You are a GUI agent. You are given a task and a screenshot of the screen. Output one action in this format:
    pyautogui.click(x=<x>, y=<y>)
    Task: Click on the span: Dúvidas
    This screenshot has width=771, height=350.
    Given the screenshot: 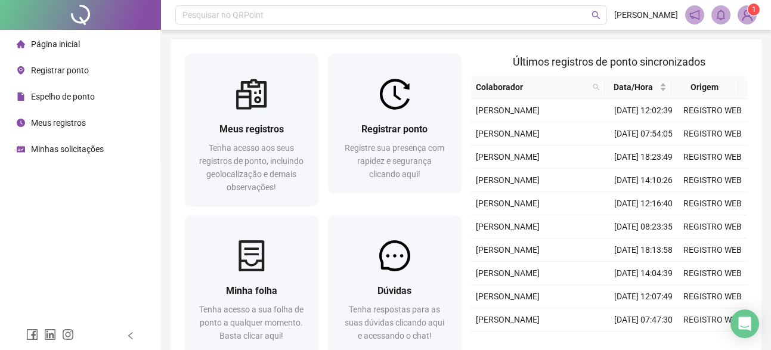 What is the action you would take?
    pyautogui.click(x=394, y=290)
    